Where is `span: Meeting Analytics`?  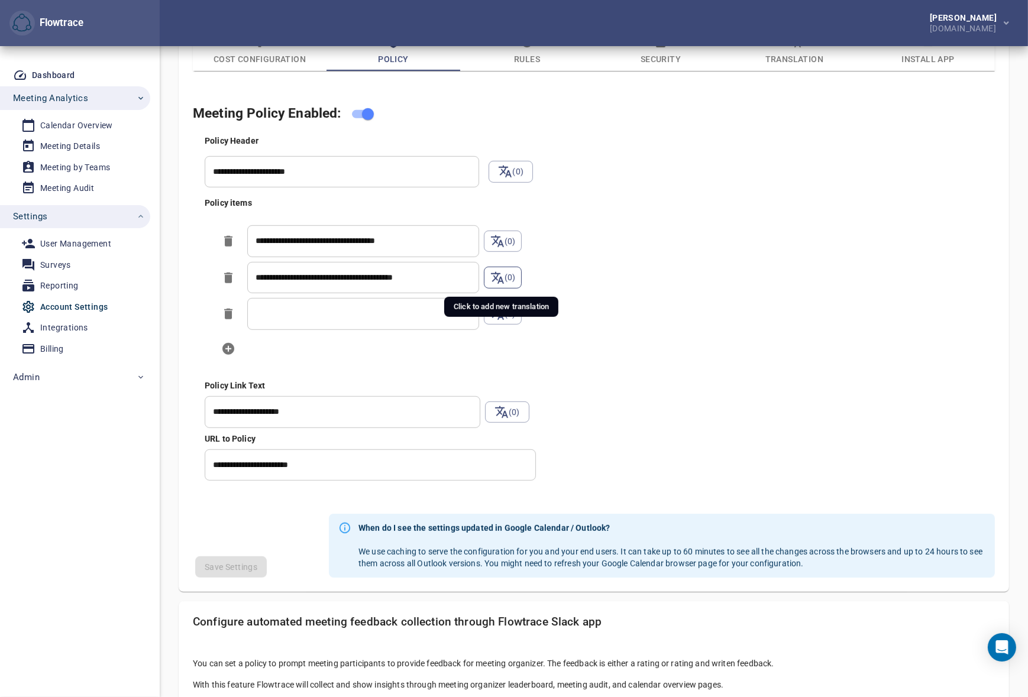 span: Meeting Analytics is located at coordinates (50, 98).